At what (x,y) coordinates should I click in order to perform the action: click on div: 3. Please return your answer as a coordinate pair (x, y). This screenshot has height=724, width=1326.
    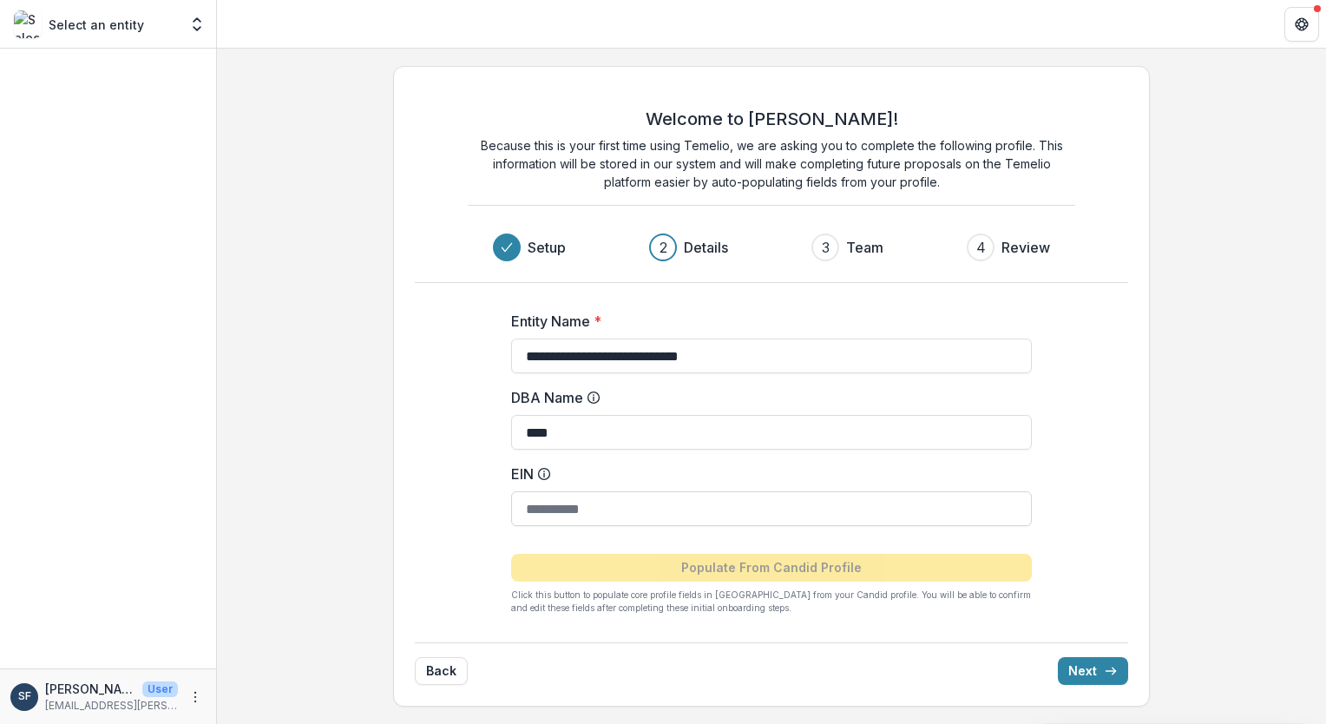
    Looking at the image, I should click on (825, 247).